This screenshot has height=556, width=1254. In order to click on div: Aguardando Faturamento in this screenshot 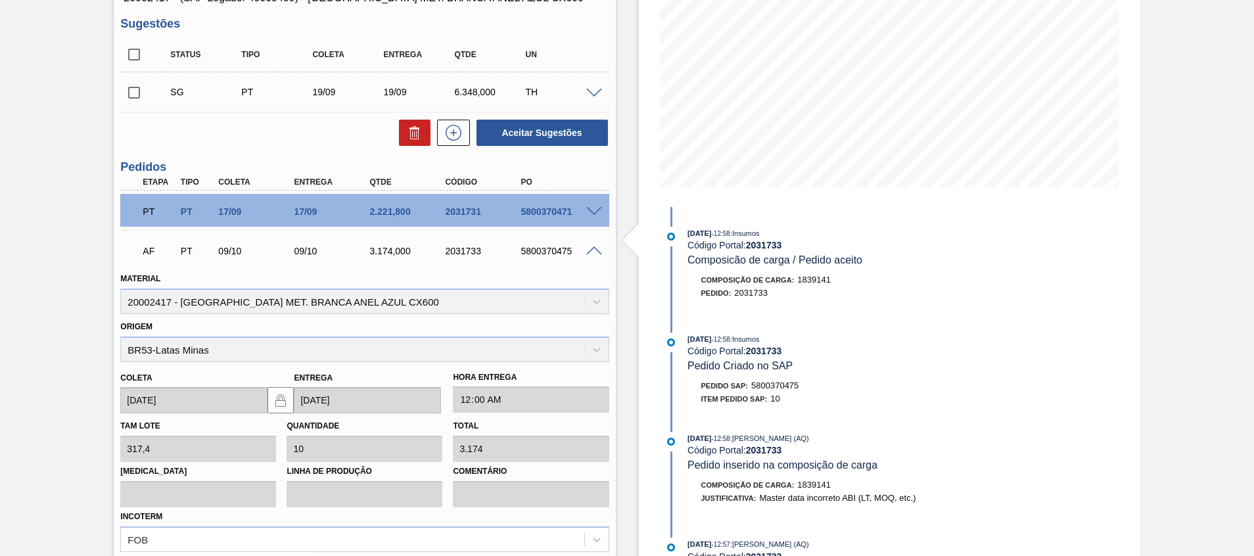, I will do `click(159, 251)`.